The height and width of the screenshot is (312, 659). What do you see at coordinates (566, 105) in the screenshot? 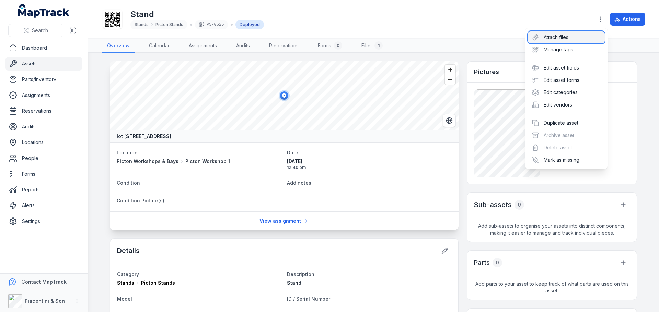
I see `div: Edit vendors` at bounding box center [566, 105].